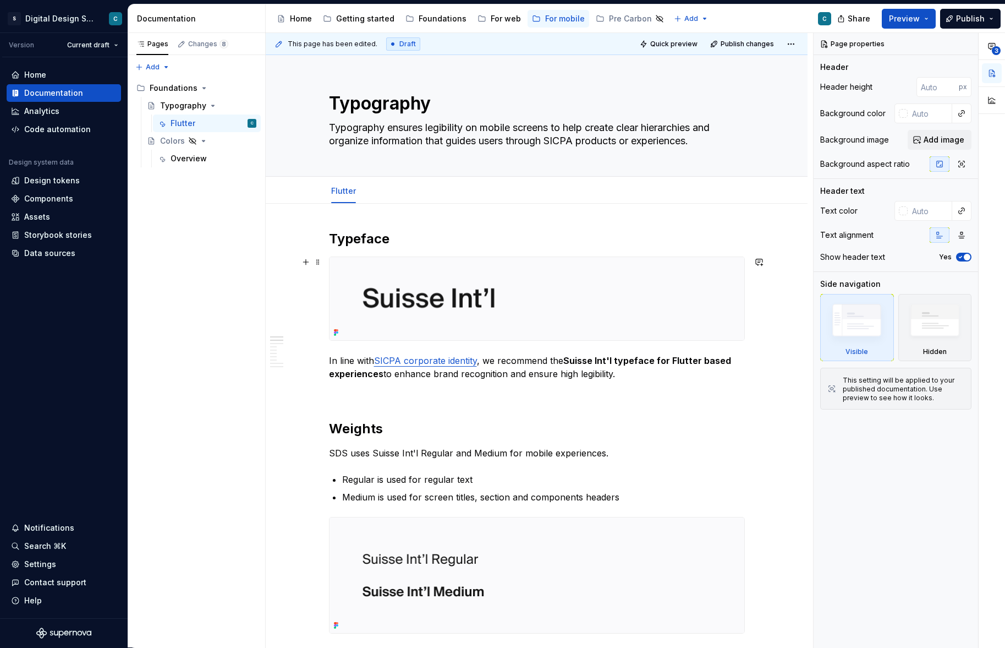  Describe the element at coordinates (21, 45) in the screenshot. I see `div: Version` at that location.